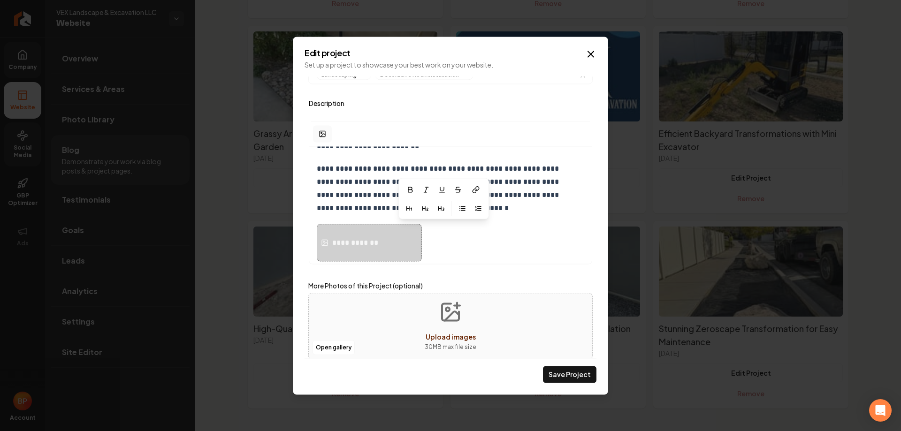 This screenshot has width=901, height=431. Describe the element at coordinates (425, 208) in the screenshot. I see `button: Heading 2` at that location.